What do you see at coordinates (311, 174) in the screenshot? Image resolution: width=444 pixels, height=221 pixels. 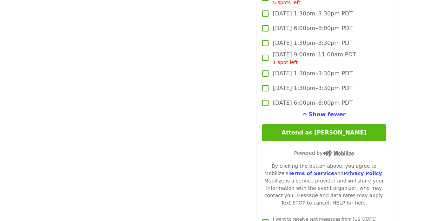 I see `a: Terms of Service` at bounding box center [311, 174].